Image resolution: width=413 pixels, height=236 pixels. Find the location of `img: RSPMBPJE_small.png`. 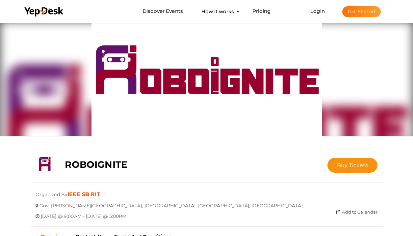

img: RSPMBPJE_small.png is located at coordinates (45, 164).